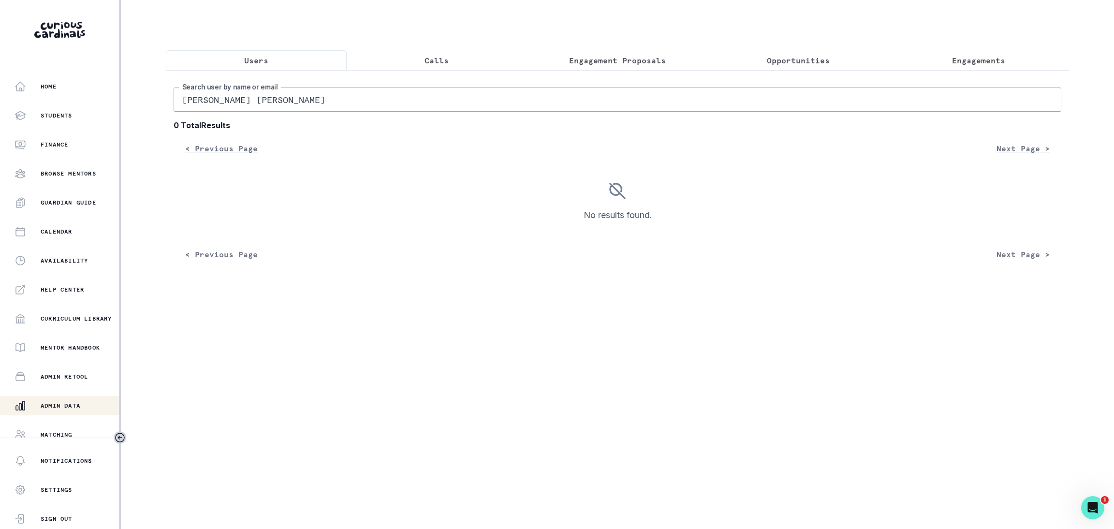  What do you see at coordinates (57, 232) in the screenshot?
I see `p: Calendar` at bounding box center [57, 232].